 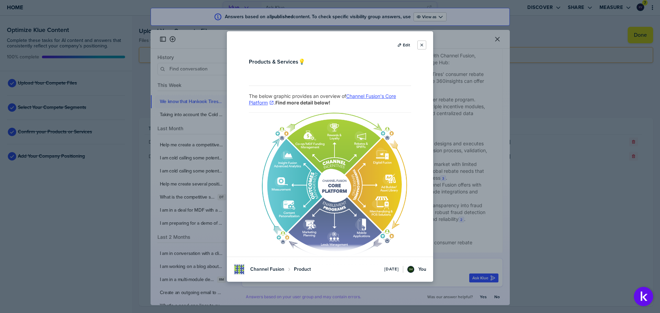 What do you see at coordinates (406, 45) in the screenshot?
I see `label: Edit` at bounding box center [406, 45].